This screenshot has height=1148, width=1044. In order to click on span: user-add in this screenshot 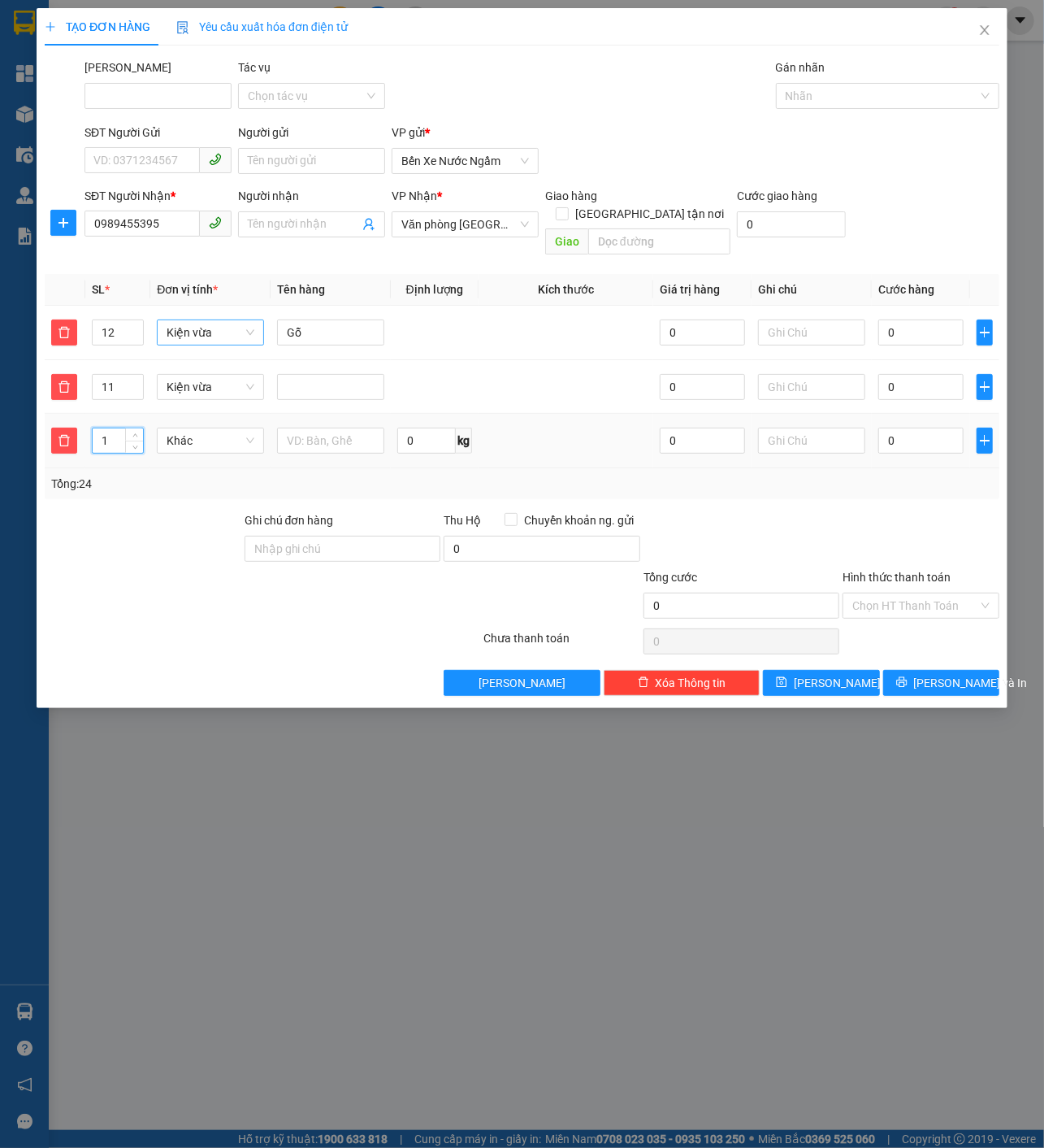, I will do `click(369, 224)`.